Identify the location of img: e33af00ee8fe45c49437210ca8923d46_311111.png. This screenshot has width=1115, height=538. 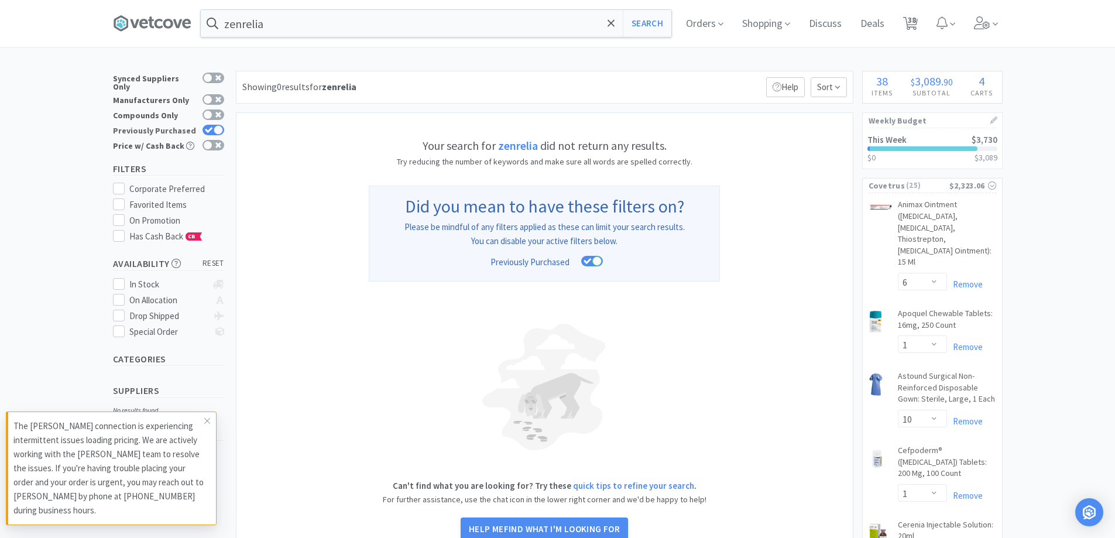
(877, 459).